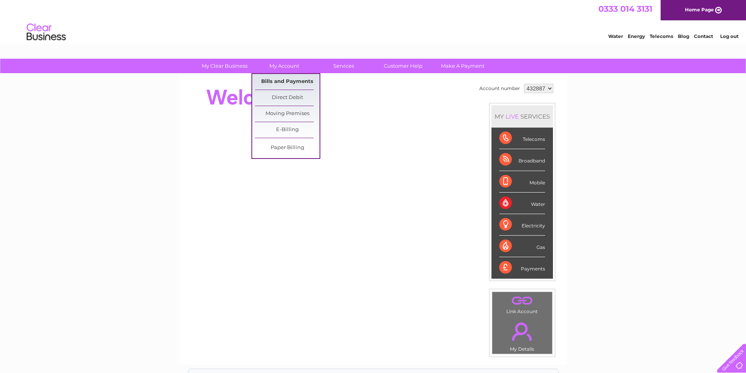 The width and height of the screenshot is (746, 373). What do you see at coordinates (284, 66) in the screenshot?
I see `a: My Account` at bounding box center [284, 66].